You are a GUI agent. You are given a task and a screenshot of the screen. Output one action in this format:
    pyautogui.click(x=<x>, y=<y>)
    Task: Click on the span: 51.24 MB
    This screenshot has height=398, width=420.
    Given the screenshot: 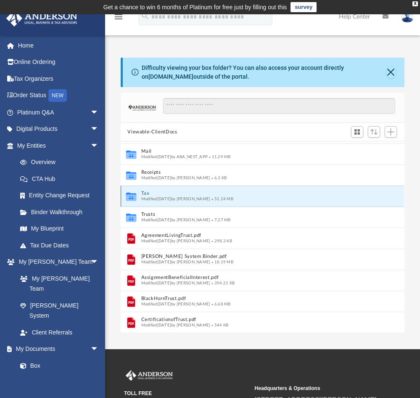 What is the action you would take?
    pyautogui.click(x=222, y=199)
    